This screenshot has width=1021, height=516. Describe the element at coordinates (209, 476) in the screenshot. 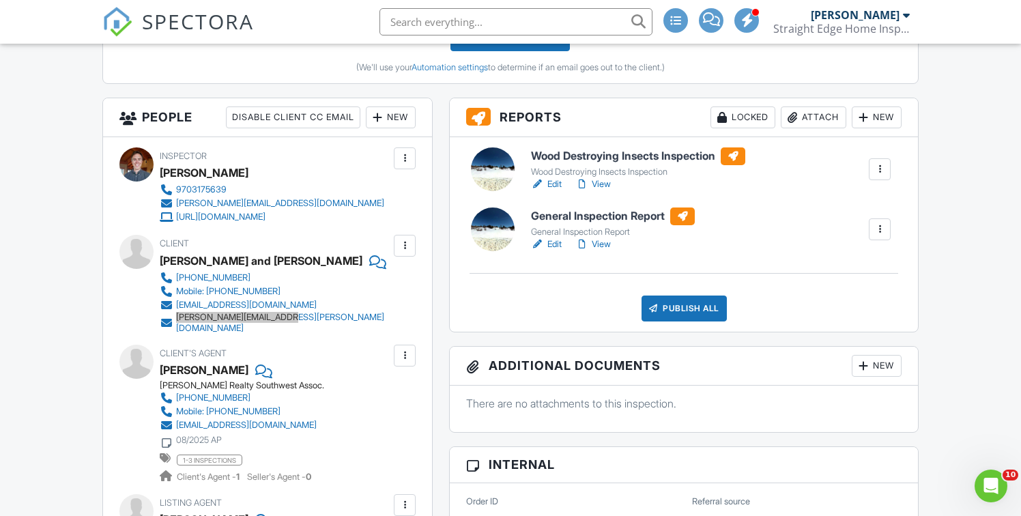

I see `span: Client's Agent -` at that location.